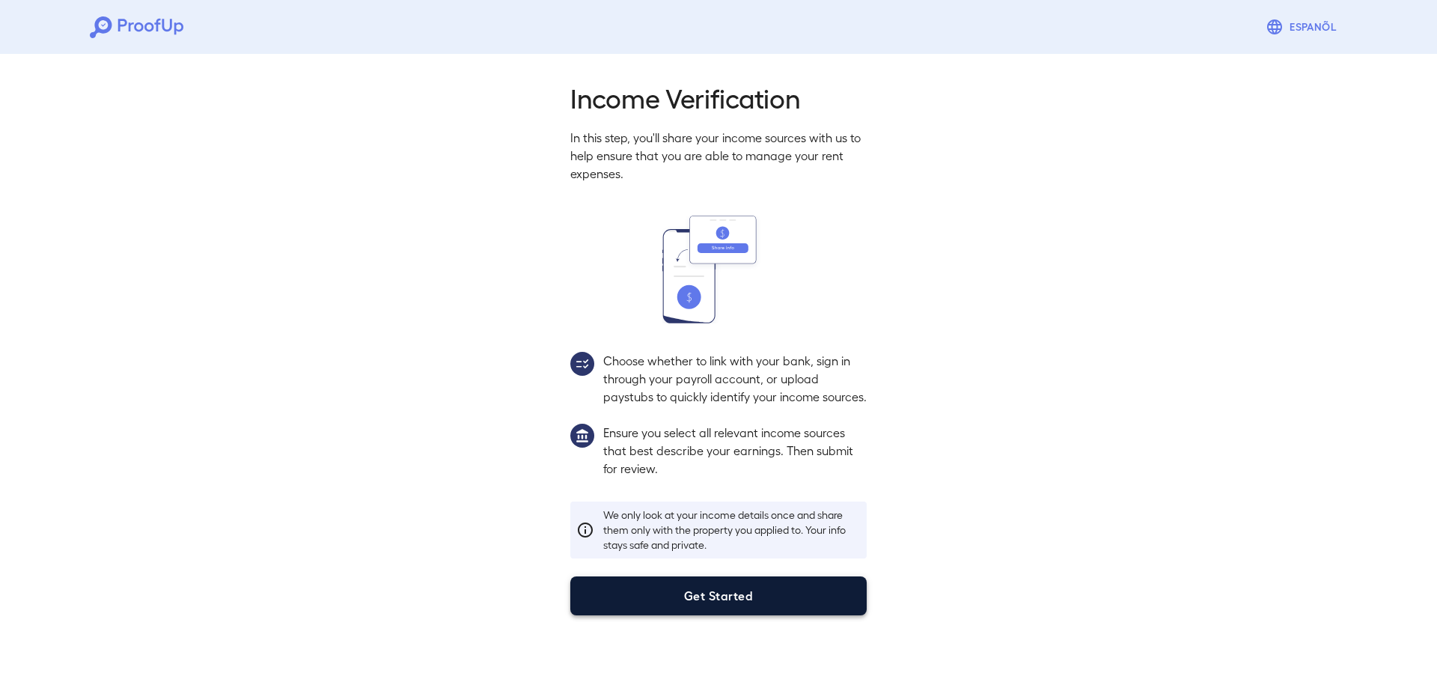 This screenshot has width=1437, height=682. I want to click on p: Ensure you select all relevant income sources that best describe your earnings. Then submit for r..., so click(735, 451).